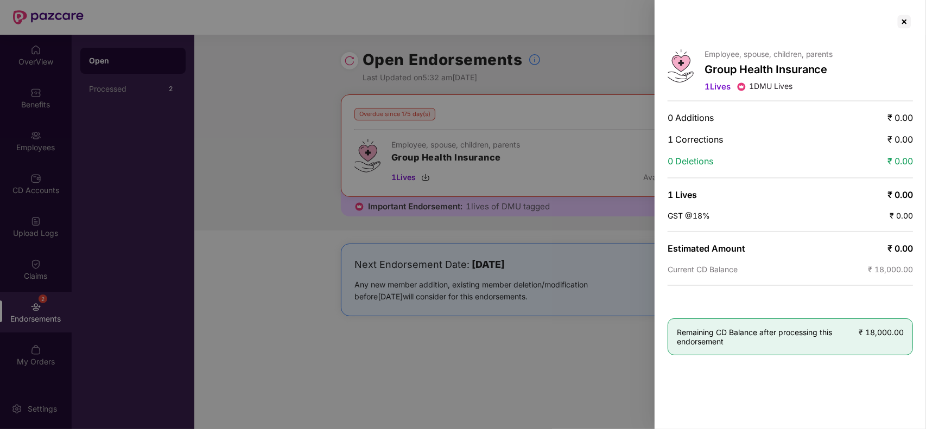 This screenshot has width=926, height=429. Describe the element at coordinates (741, 87) in the screenshot. I see `img: icon` at that location.